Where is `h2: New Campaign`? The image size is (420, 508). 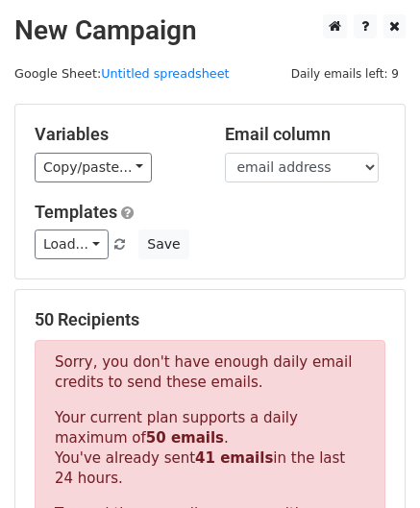 h2: New Campaign is located at coordinates (209, 31).